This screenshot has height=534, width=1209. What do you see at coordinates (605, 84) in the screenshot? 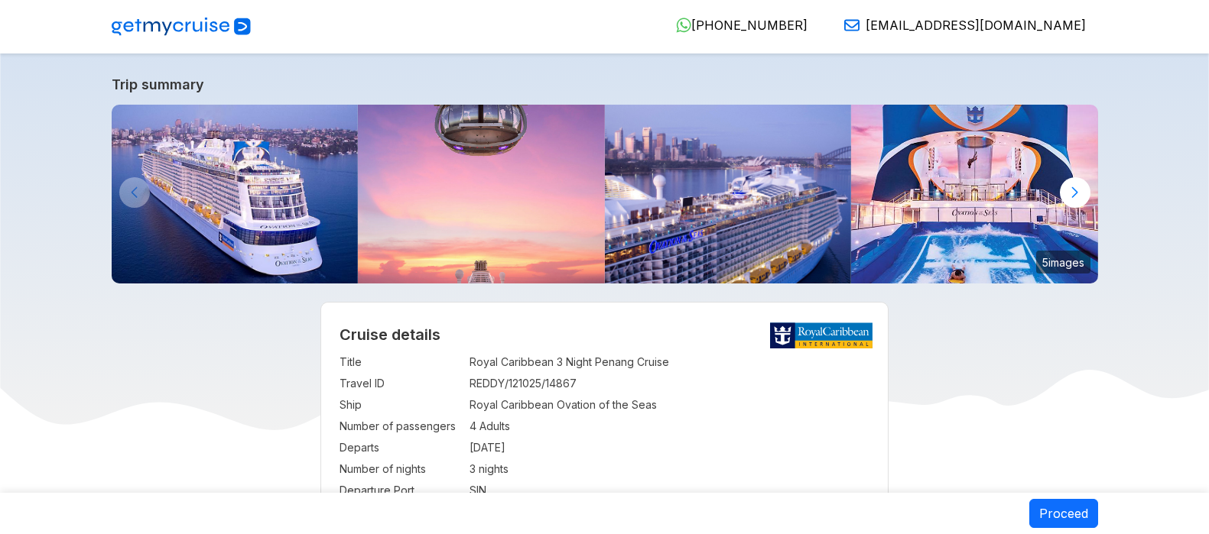
I see `a: Trip summary` at bounding box center [605, 84].